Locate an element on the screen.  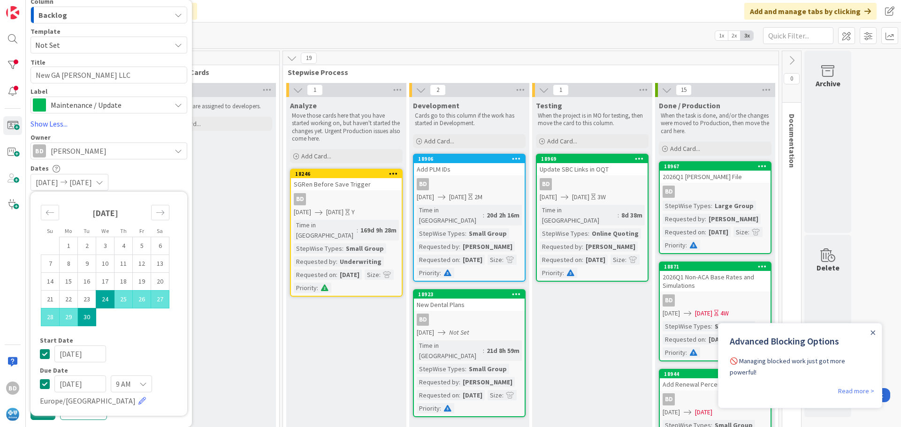
div: Move forward to switch to the next month. is located at coordinates (160, 213).